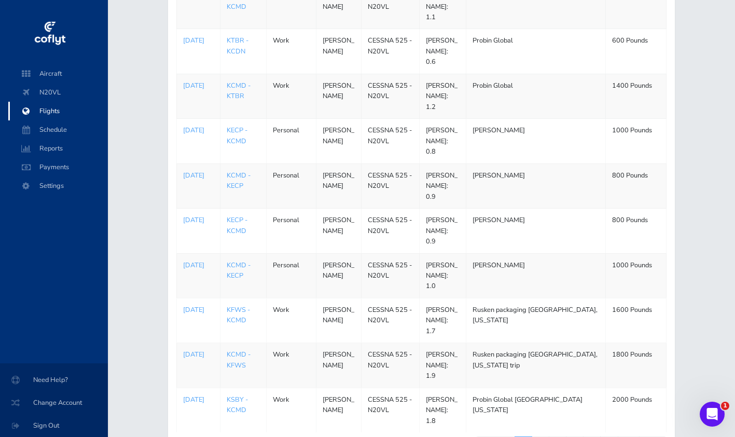 The width and height of the screenshot is (735, 437). What do you see at coordinates (636, 365) in the screenshot?
I see `td: 1800 Pounds` at bounding box center [636, 365].